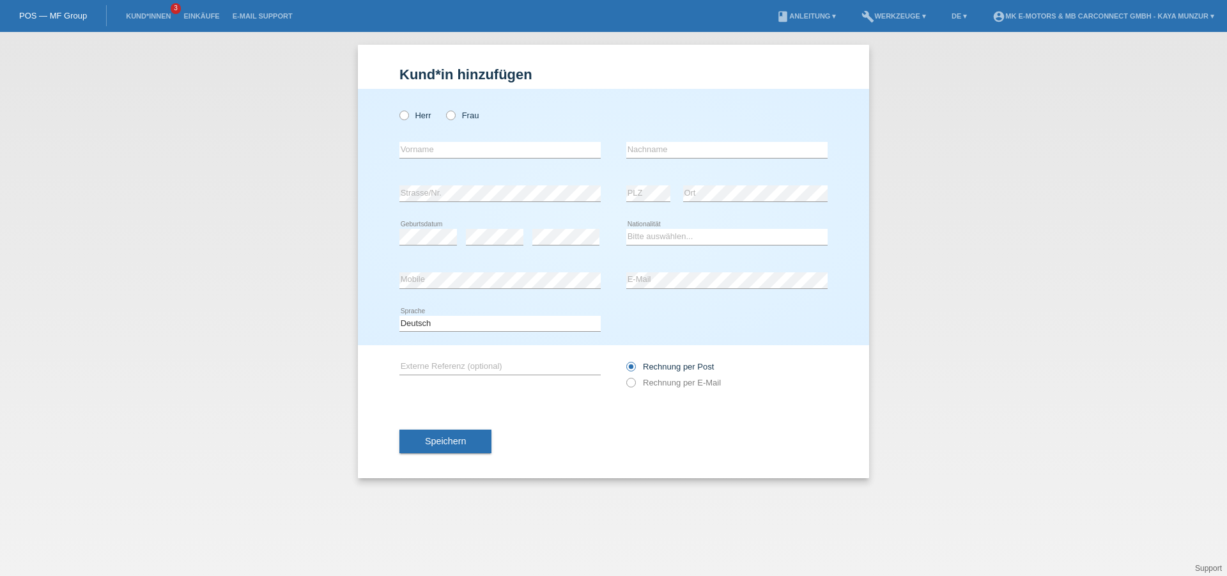 Image resolution: width=1227 pixels, height=576 pixels. I want to click on input: Frau, so click(450, 114).